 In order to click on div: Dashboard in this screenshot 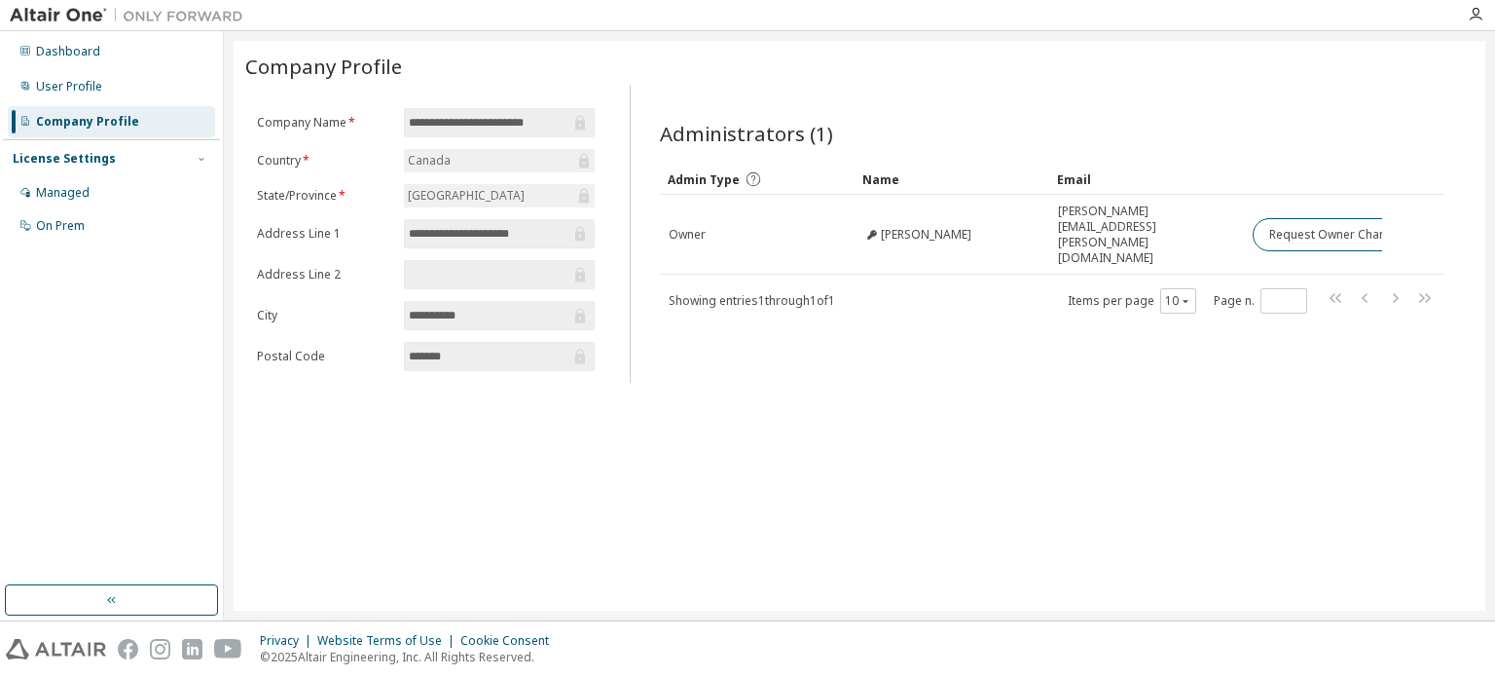, I will do `click(68, 52)`.